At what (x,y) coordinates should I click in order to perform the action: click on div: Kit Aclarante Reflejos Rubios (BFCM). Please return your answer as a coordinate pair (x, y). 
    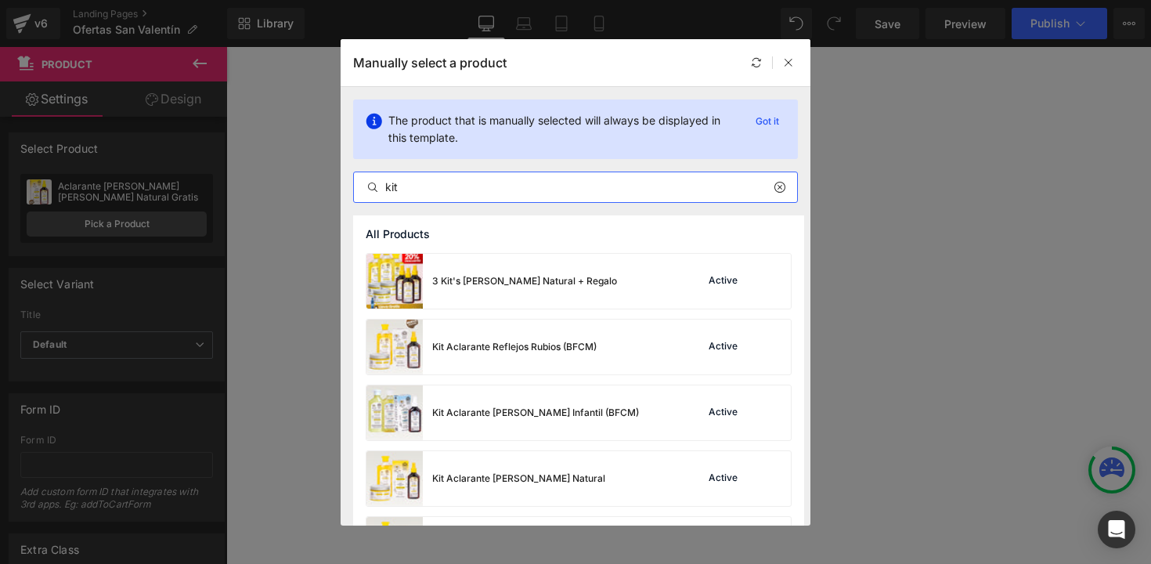
    Looking at the image, I should click on (515, 347).